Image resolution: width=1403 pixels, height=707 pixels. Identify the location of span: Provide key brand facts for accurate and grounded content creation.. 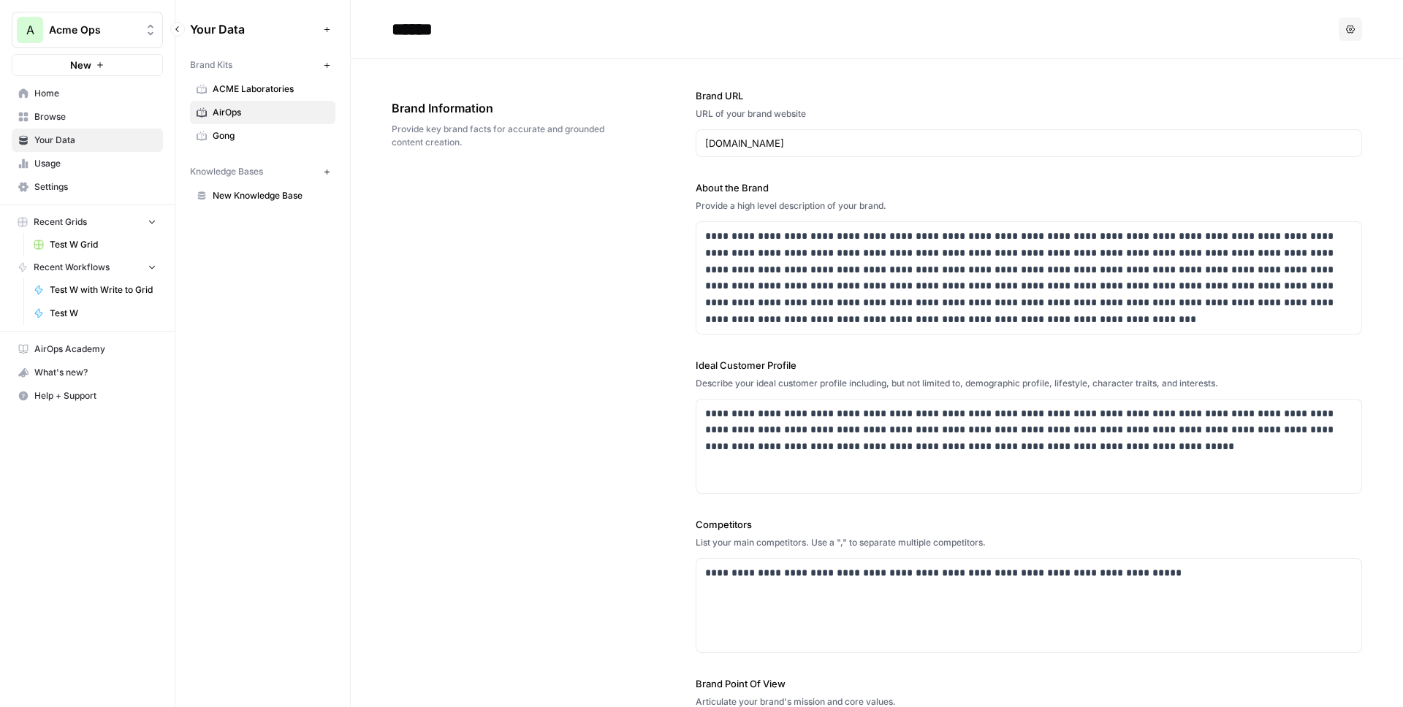
(503, 136).